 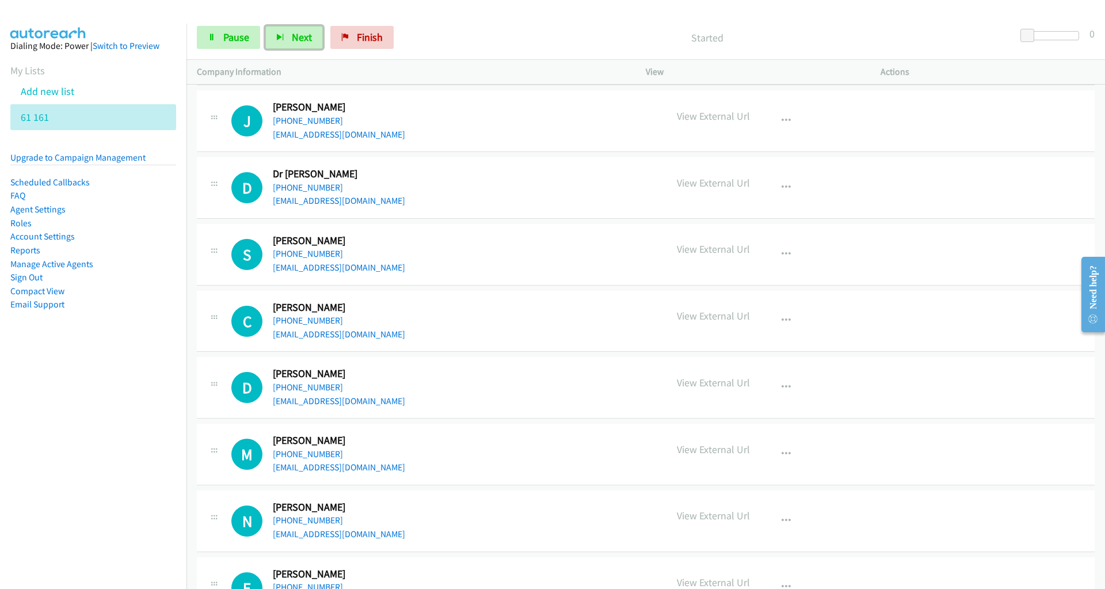 What do you see at coordinates (47, 91) in the screenshot?
I see `a: Add new list` at bounding box center [47, 91].